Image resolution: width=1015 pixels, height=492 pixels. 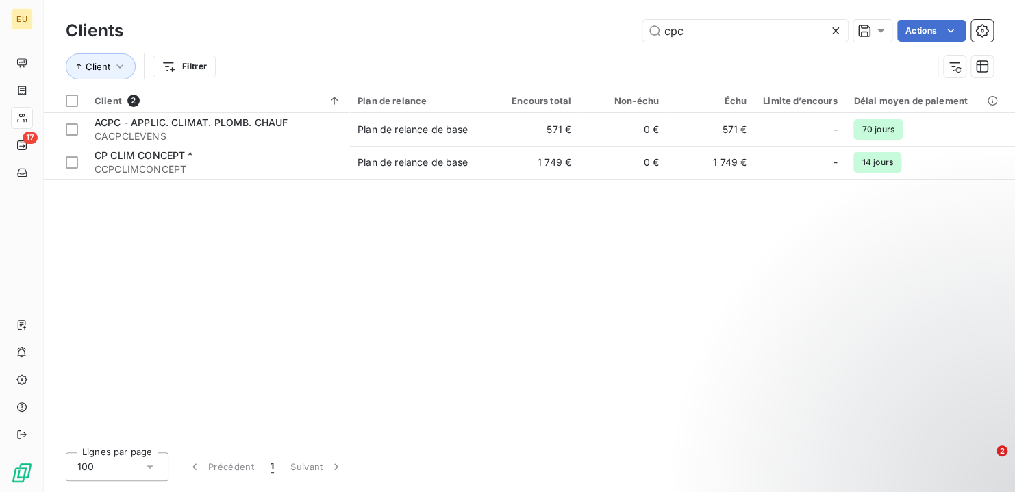 I want to click on input: Rechercher, so click(x=745, y=31).